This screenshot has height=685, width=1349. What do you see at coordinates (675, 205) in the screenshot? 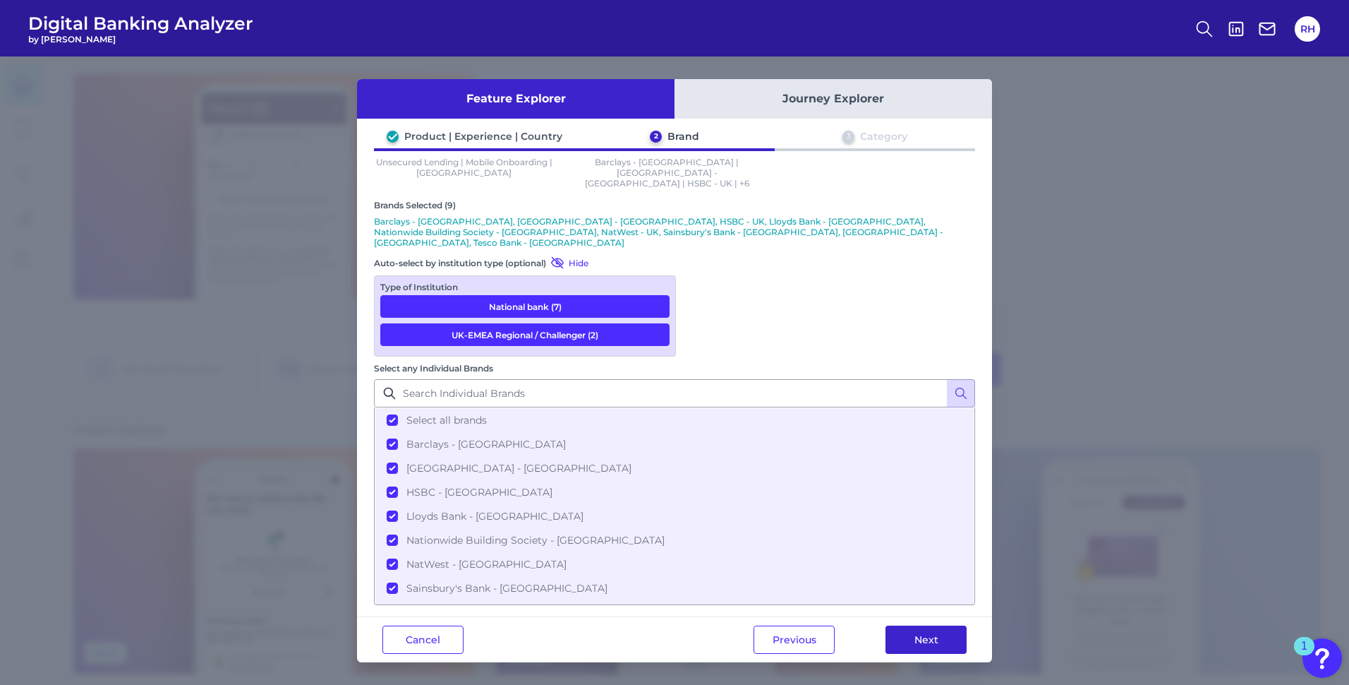
I see `div: Brands Selected (9)` at bounding box center [675, 205].